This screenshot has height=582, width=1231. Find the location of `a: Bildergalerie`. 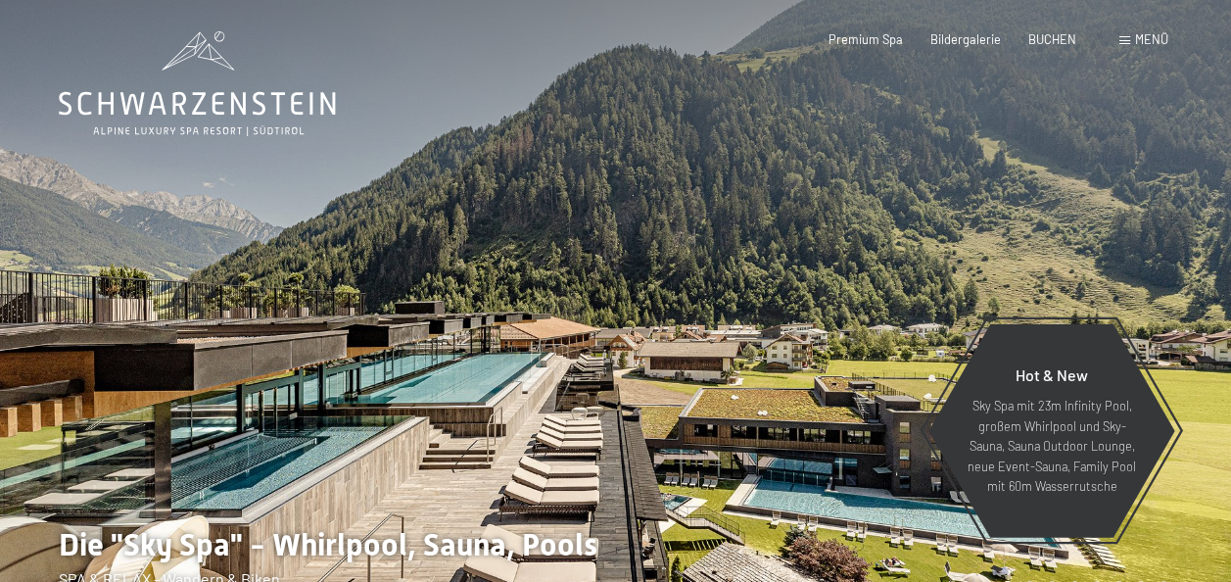

a: Bildergalerie is located at coordinates (966, 39).